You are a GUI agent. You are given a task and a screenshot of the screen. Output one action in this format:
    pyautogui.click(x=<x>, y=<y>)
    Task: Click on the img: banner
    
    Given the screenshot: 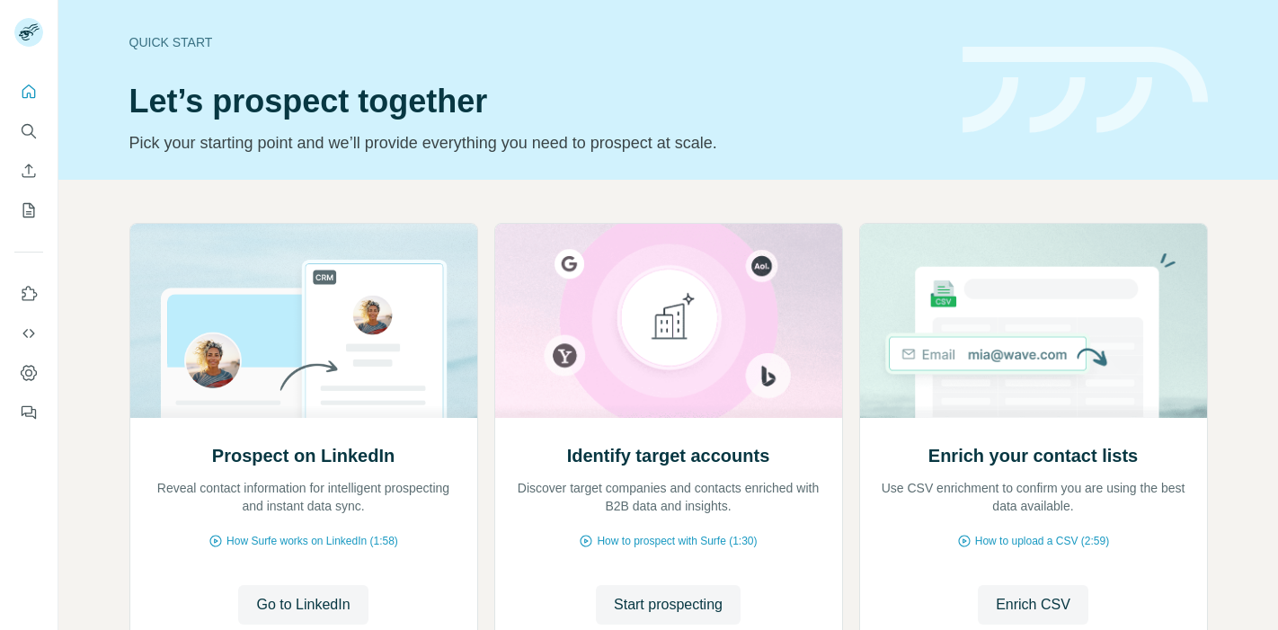 What is the action you would take?
    pyautogui.click(x=1085, y=90)
    